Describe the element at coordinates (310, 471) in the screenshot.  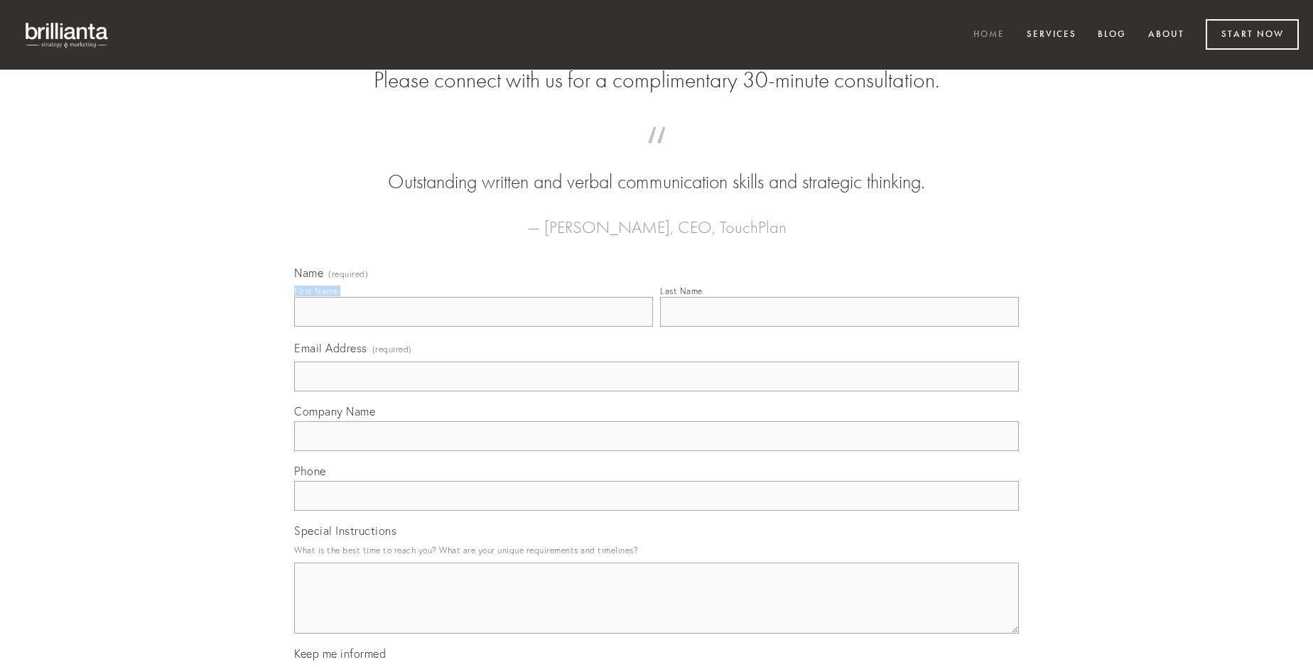
I see `span: Phone` at that location.